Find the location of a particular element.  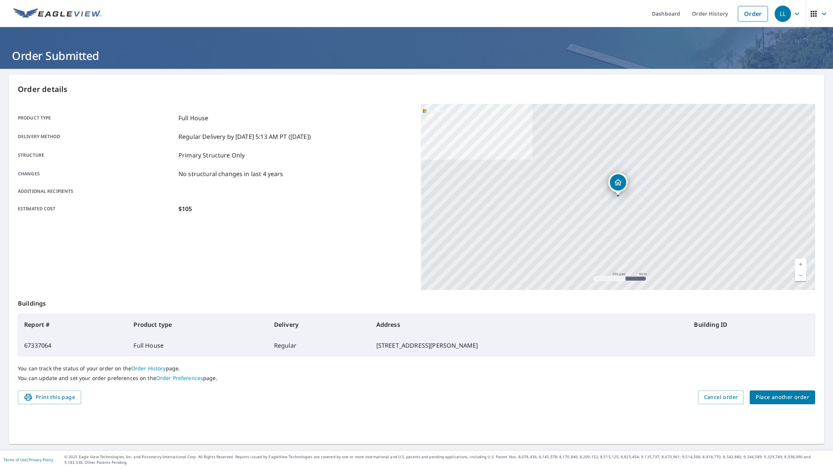

button: Place another order is located at coordinates (782, 397).